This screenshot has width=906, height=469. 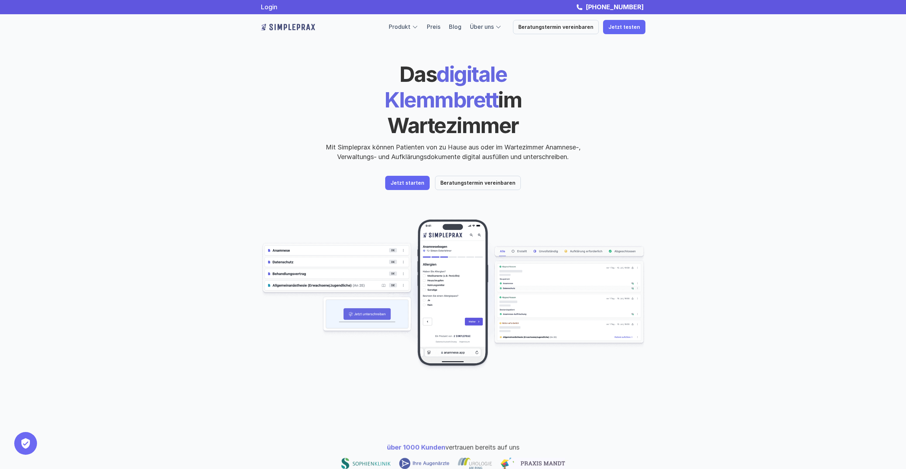 I want to click on p: vertrauen bereits auf uns, so click(x=453, y=447).